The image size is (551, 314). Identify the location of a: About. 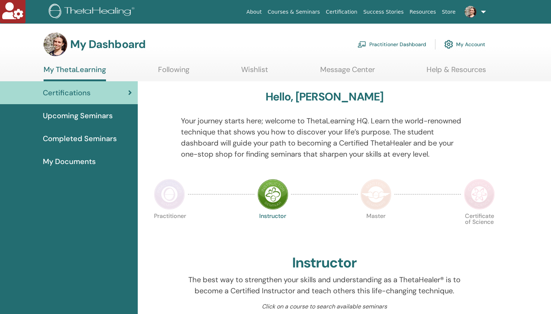
(254, 12).